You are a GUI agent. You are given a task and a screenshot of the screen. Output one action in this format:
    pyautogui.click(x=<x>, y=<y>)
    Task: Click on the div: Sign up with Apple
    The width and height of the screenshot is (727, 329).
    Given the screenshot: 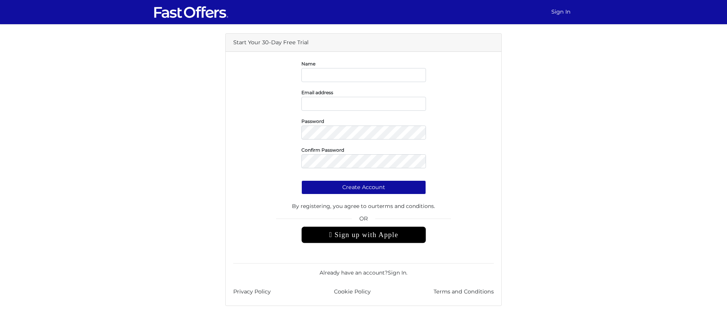 What is the action you would take?
    pyautogui.click(x=363, y=235)
    